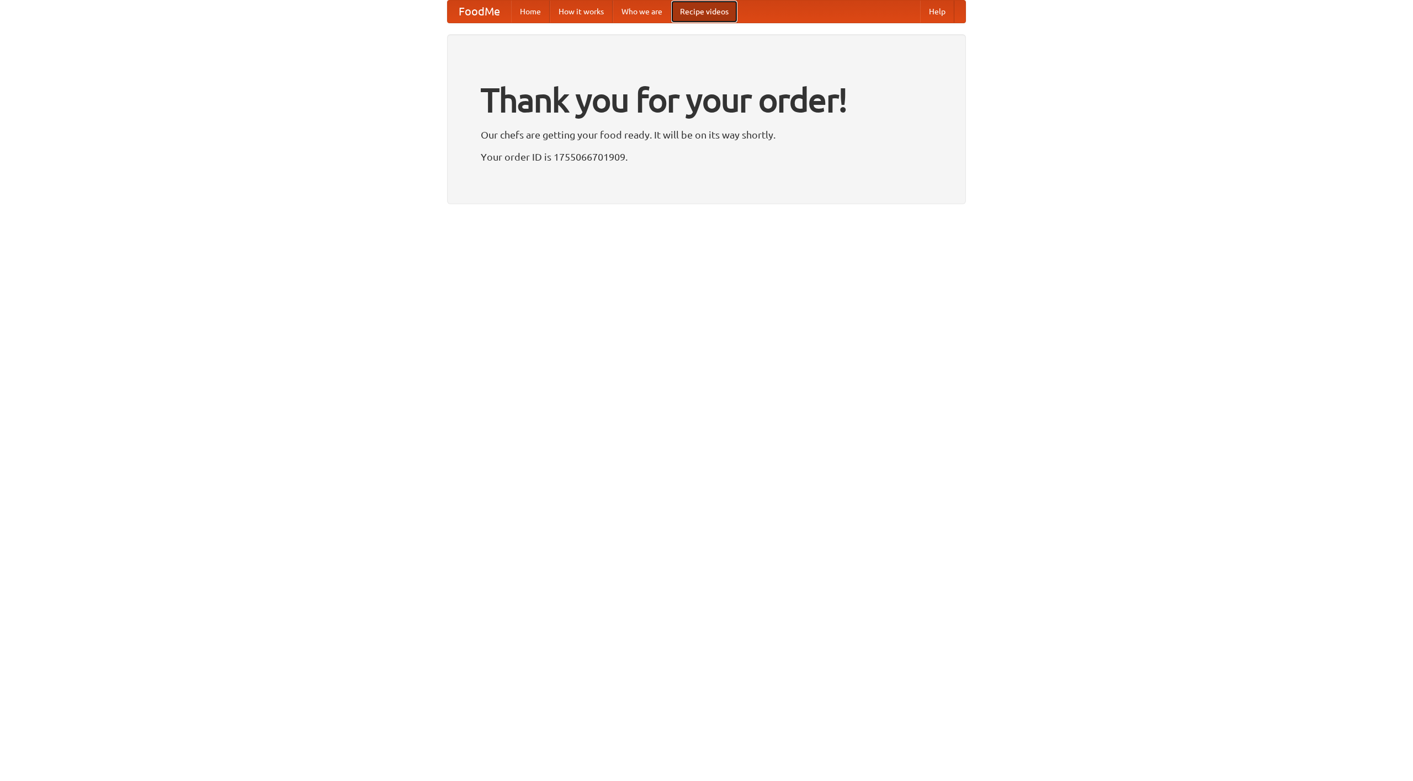  Describe the element at coordinates (707, 135) in the screenshot. I see `p: Our chefs are getting your food ready. It will be on its way shortly.` at that location.